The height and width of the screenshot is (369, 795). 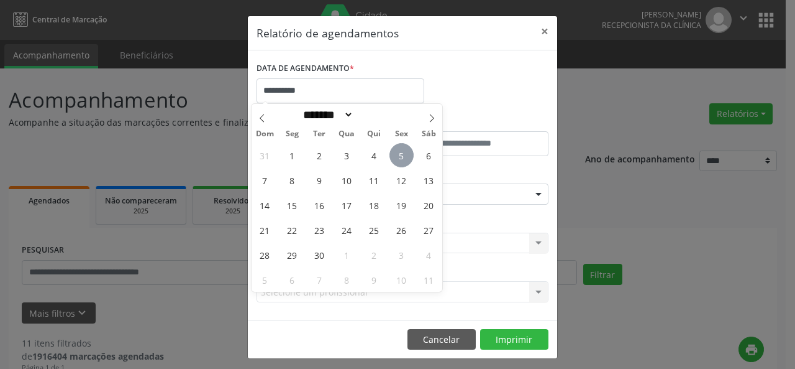 What do you see at coordinates (265, 180) in the screenshot?
I see `span: Setembro 7, 2025` at bounding box center [265, 180].